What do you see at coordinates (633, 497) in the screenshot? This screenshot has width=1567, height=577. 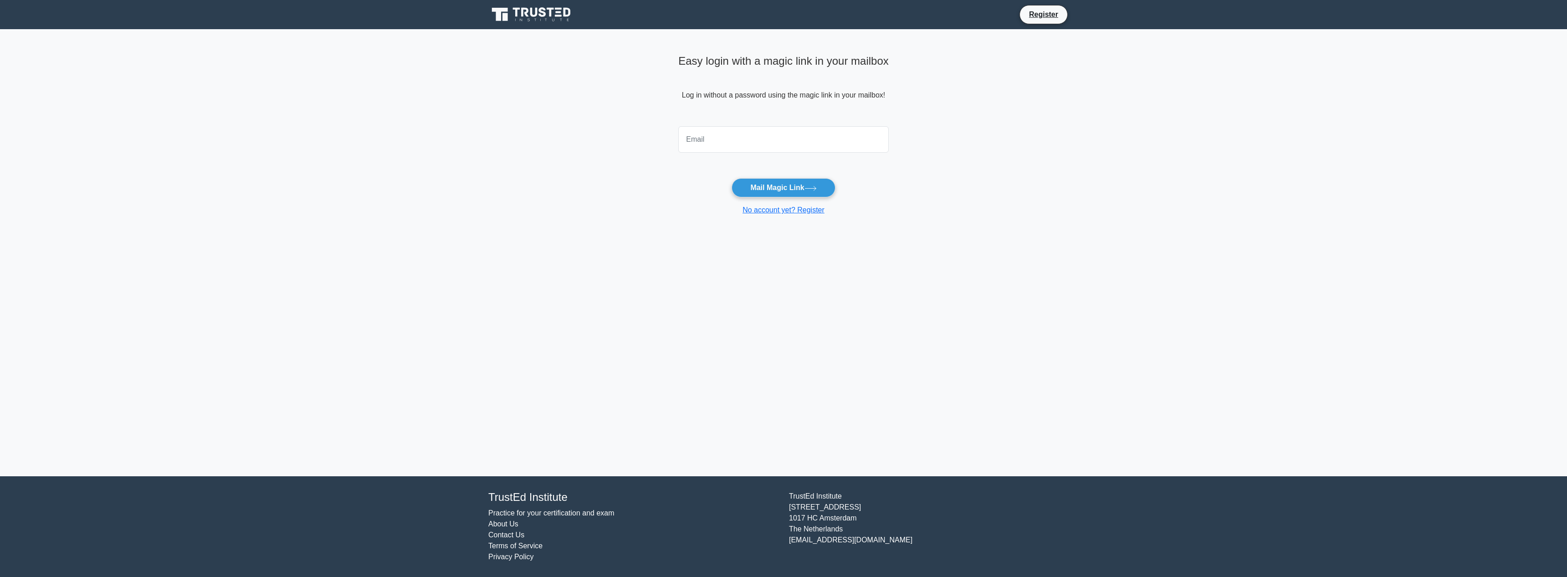 I see `h4: TrustEd Institute` at bounding box center [633, 497].